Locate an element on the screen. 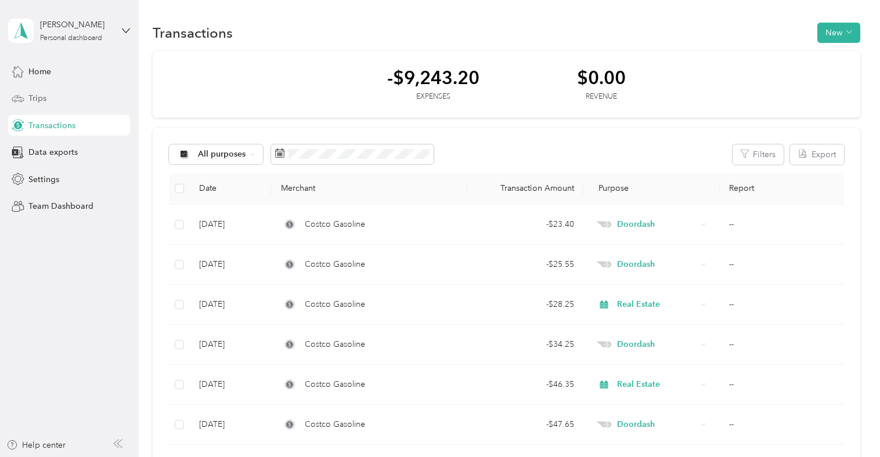  h1: Transactions is located at coordinates (193, 32).